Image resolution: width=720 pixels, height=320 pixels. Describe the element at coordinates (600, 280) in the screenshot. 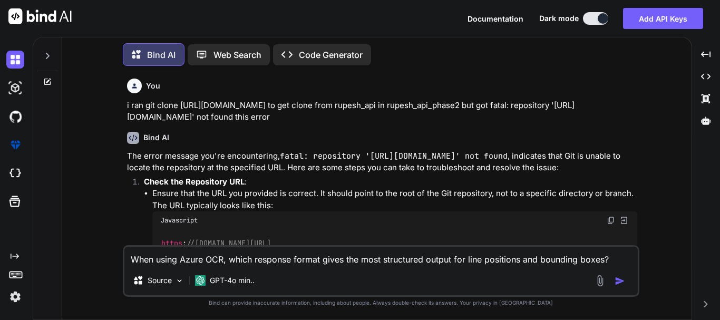

I see `img: attachment` at that location.